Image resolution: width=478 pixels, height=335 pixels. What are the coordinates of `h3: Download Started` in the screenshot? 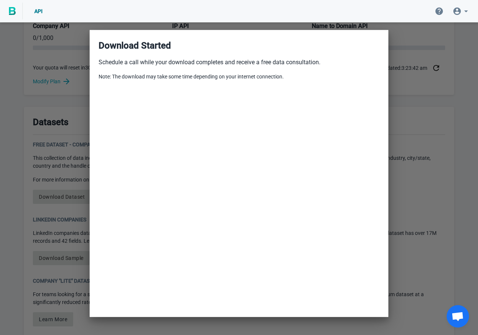 It's located at (239, 46).